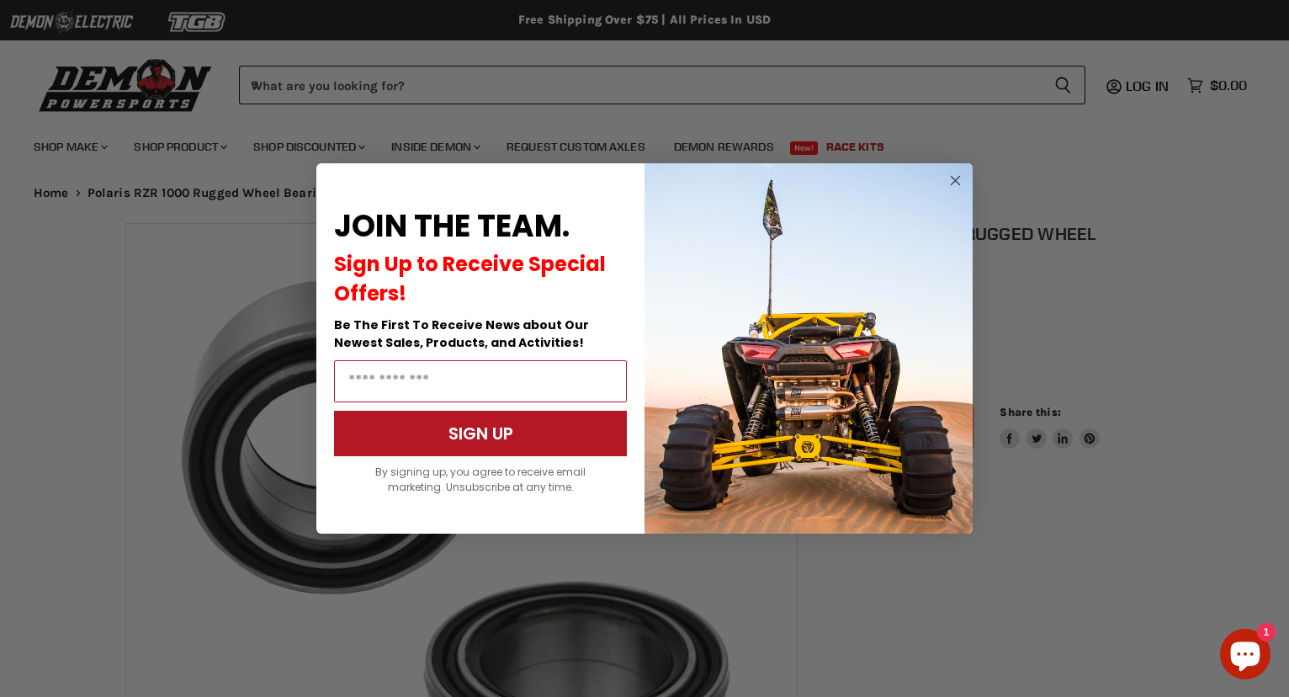 The image size is (1289, 697). Describe the element at coordinates (481, 479) in the screenshot. I see `span: By signing up, you agree to receive email marketing. Unsubscribe at any time.` at that location.